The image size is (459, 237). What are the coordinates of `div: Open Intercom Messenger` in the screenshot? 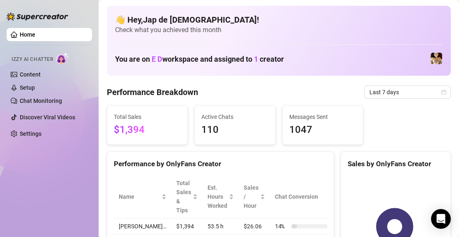 It's located at (441, 218).